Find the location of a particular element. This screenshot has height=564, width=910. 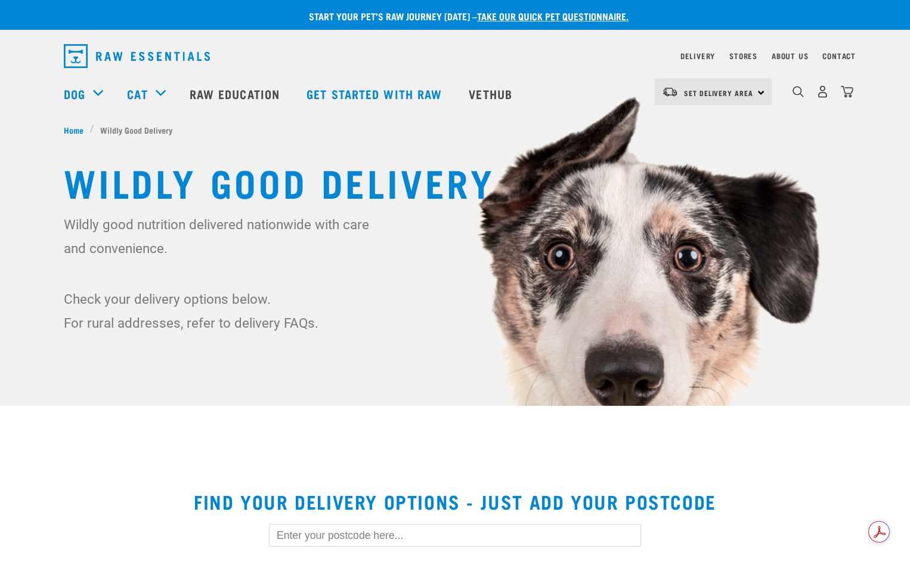

p: Check your delivery options below. For rural addresses, refer to delivery FAQs. is located at coordinates (220, 311).